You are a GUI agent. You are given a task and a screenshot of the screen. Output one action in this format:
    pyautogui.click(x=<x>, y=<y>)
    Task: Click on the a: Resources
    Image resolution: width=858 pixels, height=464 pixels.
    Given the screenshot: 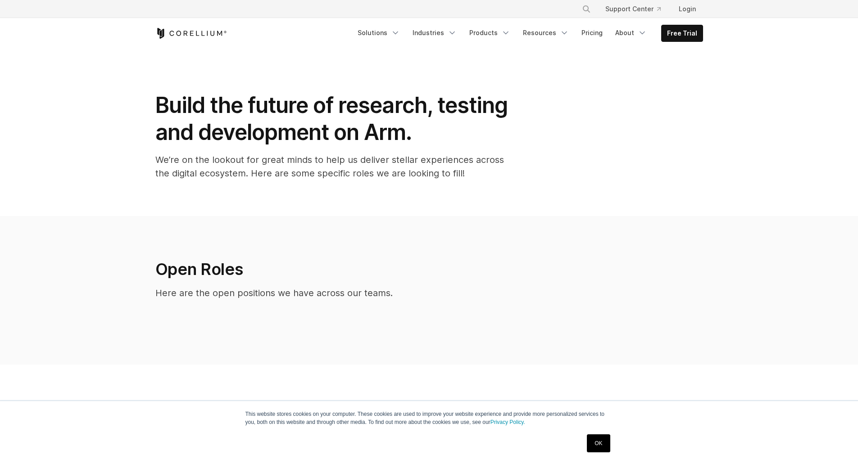 What is the action you would take?
    pyautogui.click(x=546, y=33)
    